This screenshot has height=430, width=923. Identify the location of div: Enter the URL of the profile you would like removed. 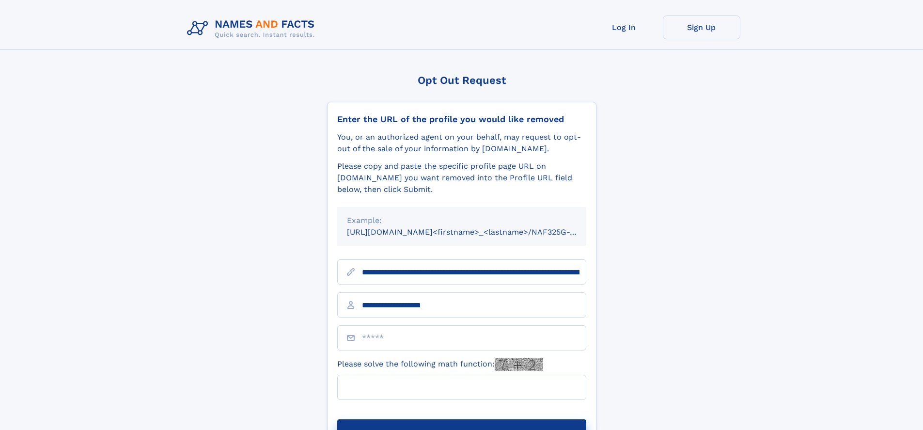
(462, 119).